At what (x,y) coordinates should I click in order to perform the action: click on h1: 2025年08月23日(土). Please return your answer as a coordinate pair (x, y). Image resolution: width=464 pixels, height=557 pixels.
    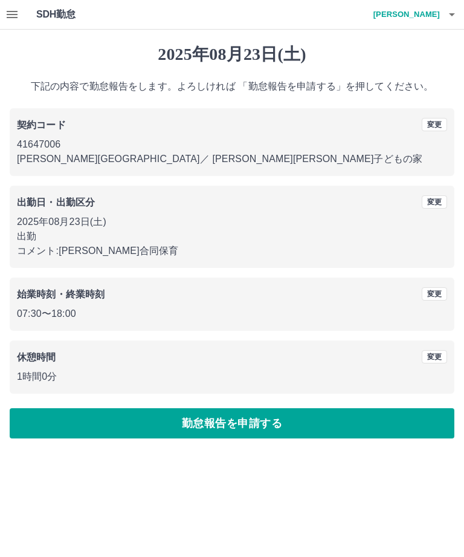
    Looking at the image, I should click on (232, 54).